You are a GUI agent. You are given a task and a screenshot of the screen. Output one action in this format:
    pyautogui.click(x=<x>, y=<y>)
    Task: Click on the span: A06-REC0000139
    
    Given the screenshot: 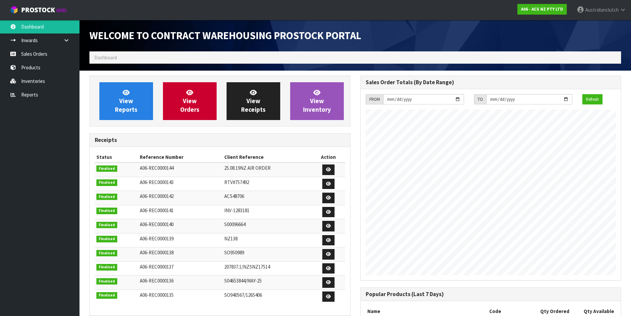 What is the action you would take?
    pyautogui.click(x=157, y=238)
    